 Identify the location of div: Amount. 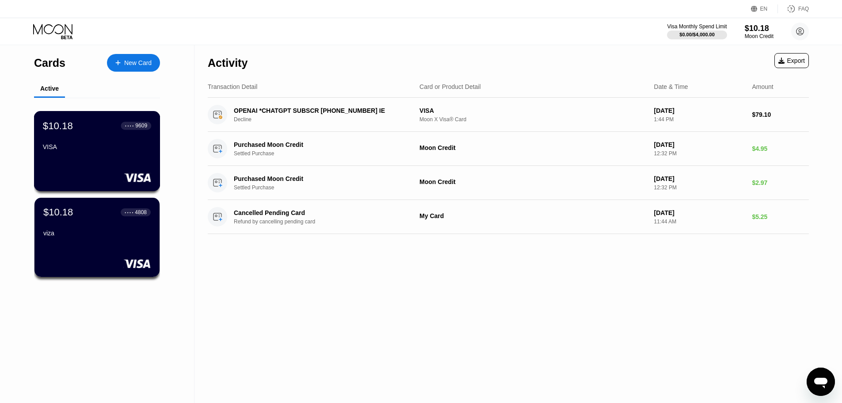
(763, 87).